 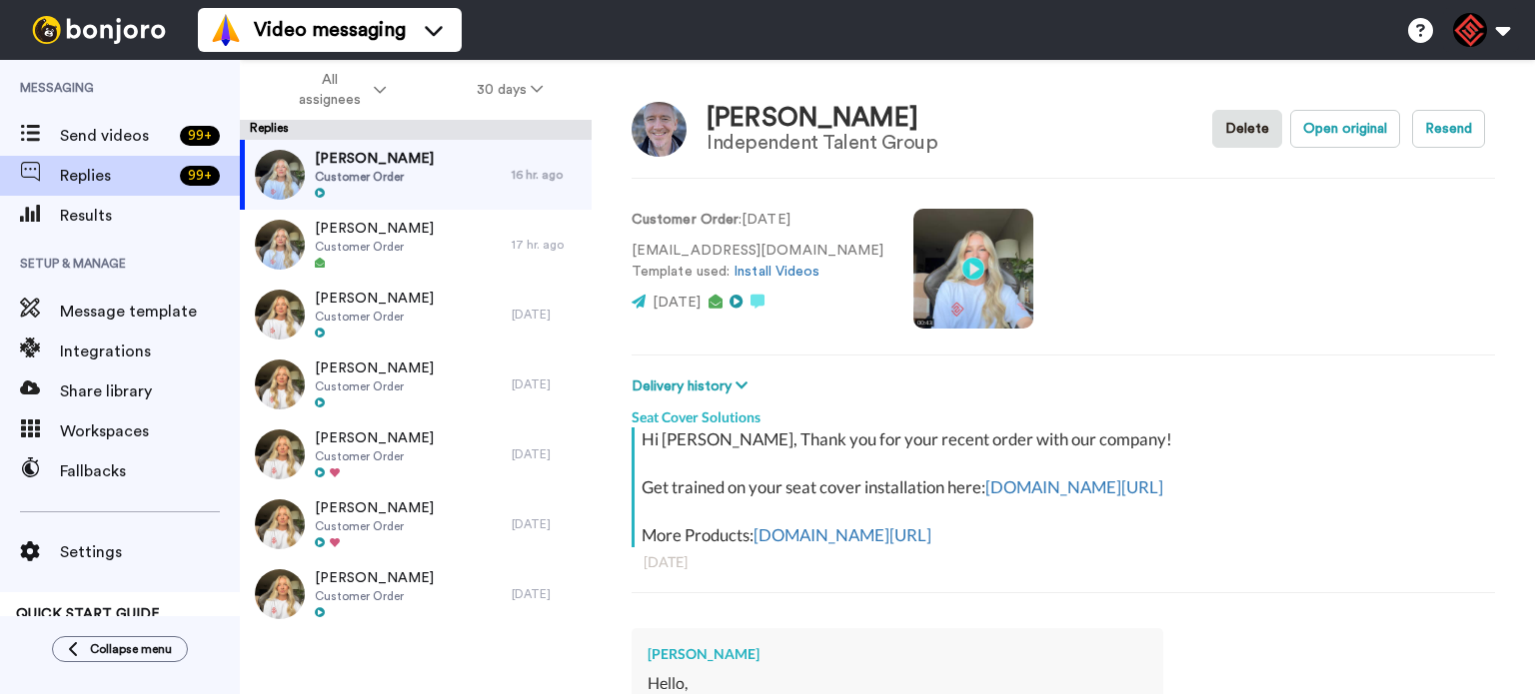 What do you see at coordinates (1063, 413) in the screenshot?
I see `div: Seat Cover Solutions` at bounding box center [1063, 413].